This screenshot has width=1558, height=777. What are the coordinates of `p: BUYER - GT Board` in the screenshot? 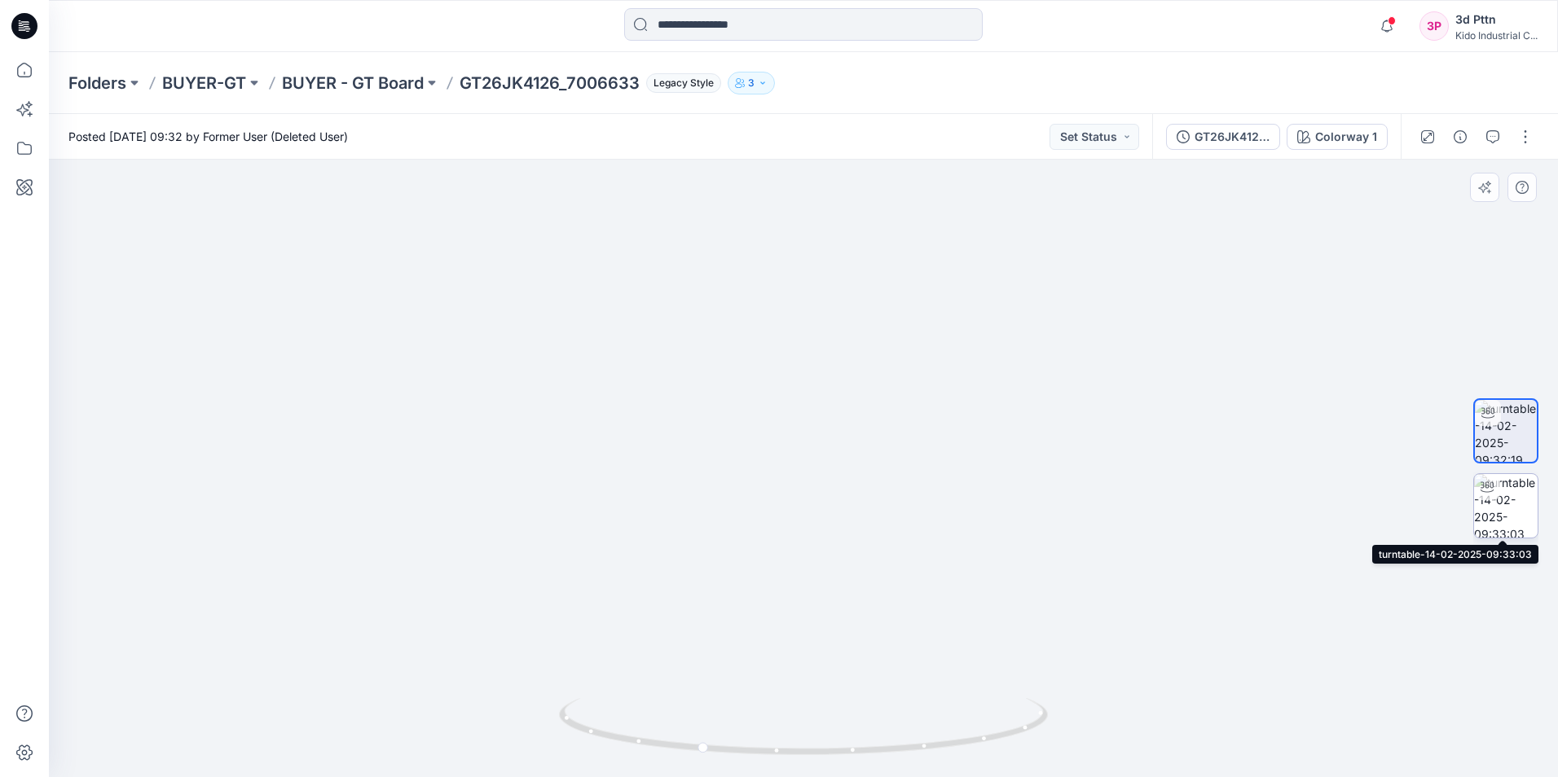 It's located at (353, 83).